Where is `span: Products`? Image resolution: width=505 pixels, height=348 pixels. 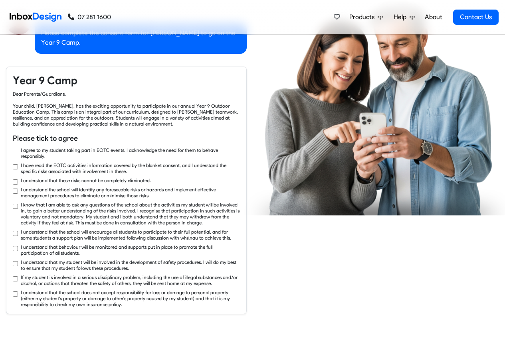
span: Products is located at coordinates (363, 17).